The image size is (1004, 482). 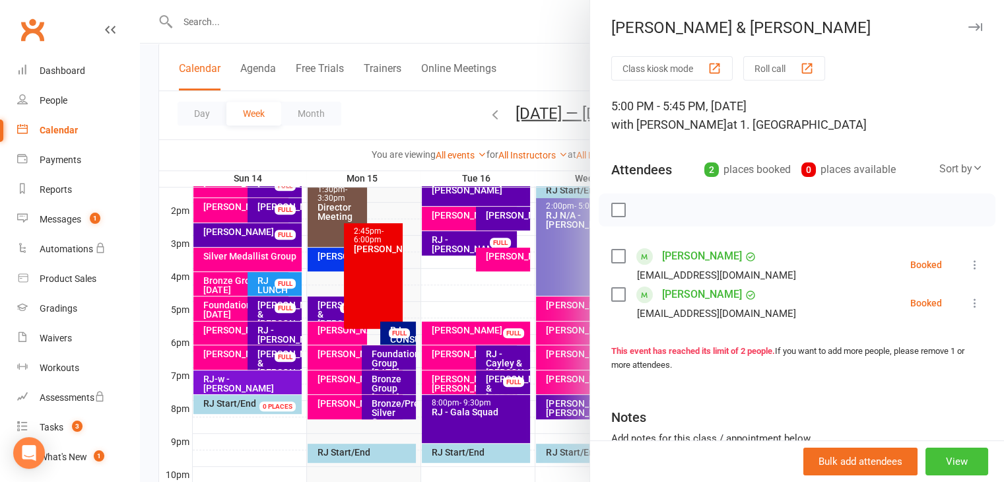 What do you see at coordinates (68, 278) in the screenshot?
I see `div: Product Sales` at bounding box center [68, 278].